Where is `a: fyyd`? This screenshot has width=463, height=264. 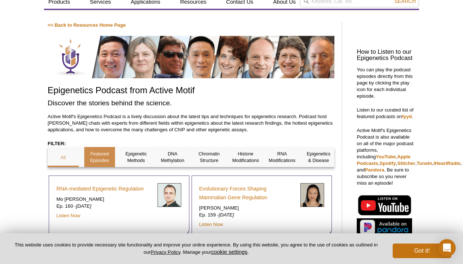 a: fyyd is located at coordinates (406, 116).